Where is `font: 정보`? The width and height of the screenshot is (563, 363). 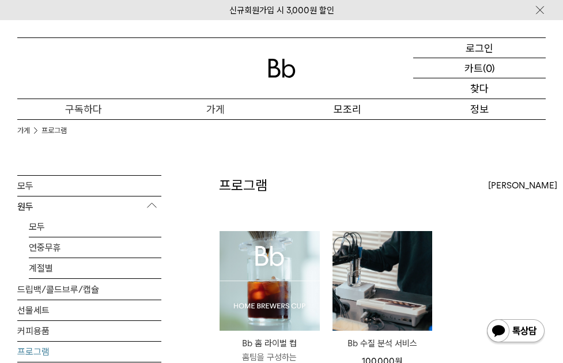
font: 정보 is located at coordinates (480, 109).